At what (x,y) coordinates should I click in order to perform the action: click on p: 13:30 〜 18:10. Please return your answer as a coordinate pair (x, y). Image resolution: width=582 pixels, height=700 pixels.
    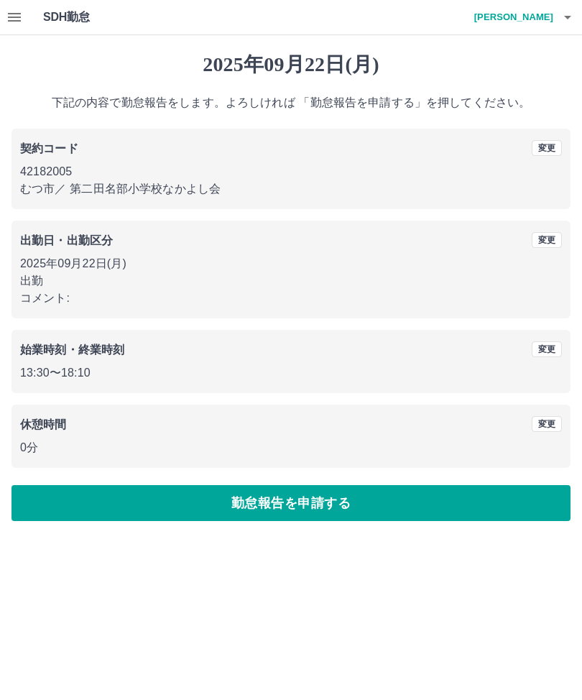
    Looking at the image, I should click on (291, 373).